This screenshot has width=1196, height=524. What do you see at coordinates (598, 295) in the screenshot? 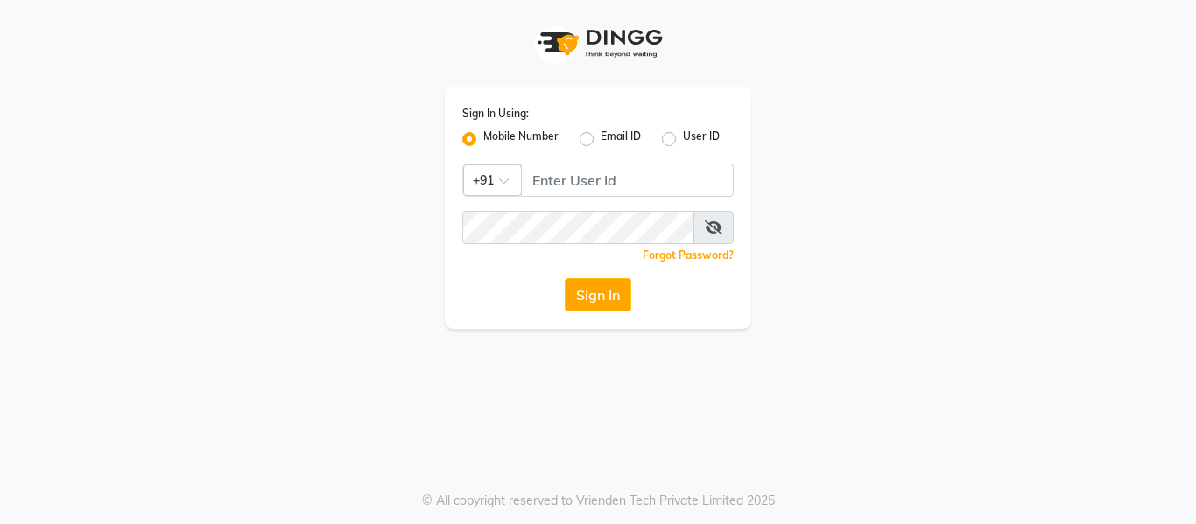
I see `button: Sign In` at bounding box center [598, 295].